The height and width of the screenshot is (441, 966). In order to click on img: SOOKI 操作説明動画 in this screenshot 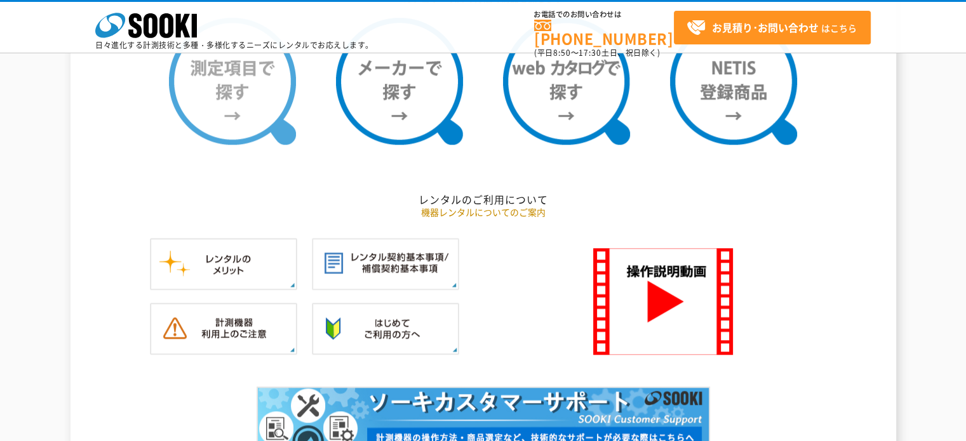, I will do `click(663, 302)`.